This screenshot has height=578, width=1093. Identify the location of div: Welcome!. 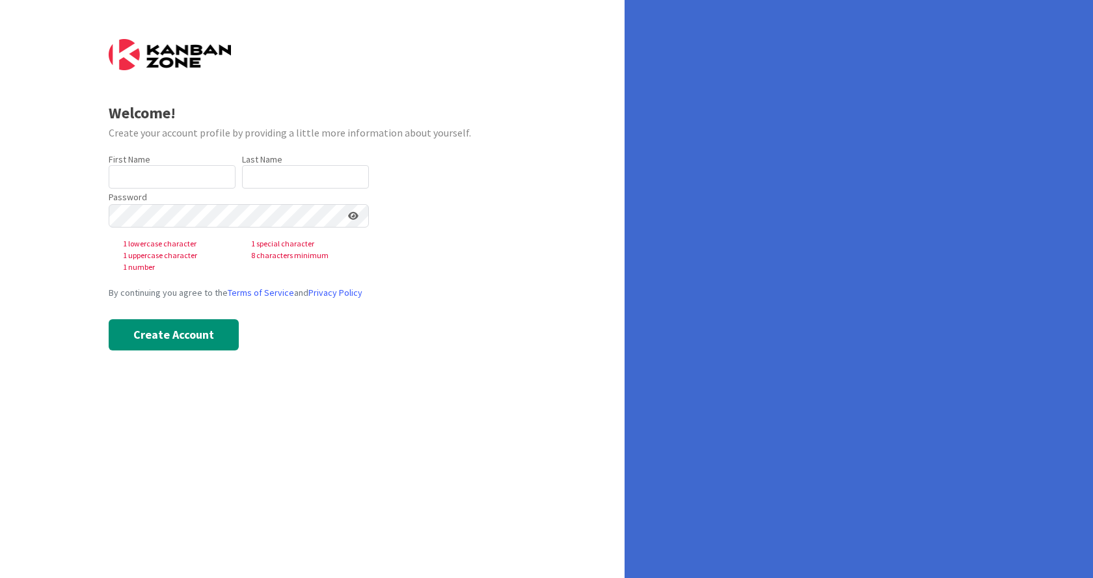
(312, 113).